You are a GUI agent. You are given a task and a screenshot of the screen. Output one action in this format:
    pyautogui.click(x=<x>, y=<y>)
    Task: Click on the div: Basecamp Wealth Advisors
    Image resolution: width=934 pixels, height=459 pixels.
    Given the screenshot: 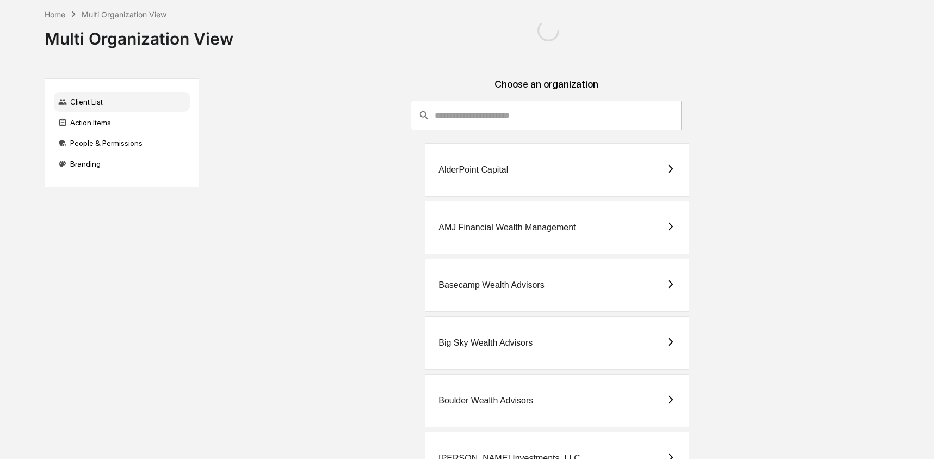 What is the action you would take?
    pyautogui.click(x=491, y=285)
    